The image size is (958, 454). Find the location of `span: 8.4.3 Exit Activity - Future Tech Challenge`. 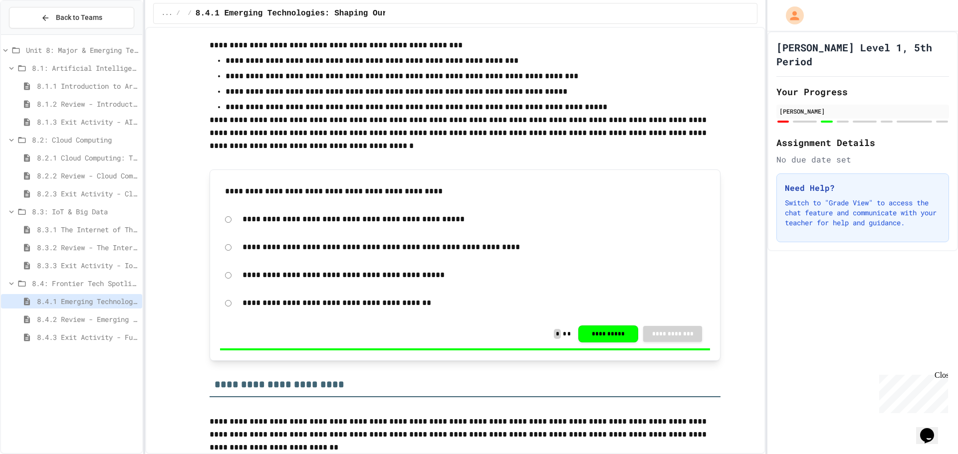

span: 8.4.3 Exit Activity - Future Tech Challenge is located at coordinates (87, 337).